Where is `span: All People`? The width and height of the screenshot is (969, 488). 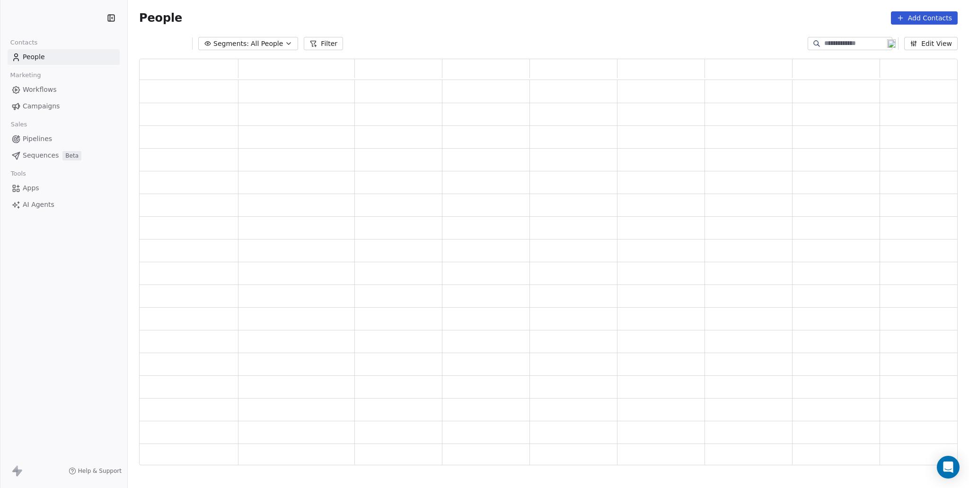
span: All People is located at coordinates (267, 44).